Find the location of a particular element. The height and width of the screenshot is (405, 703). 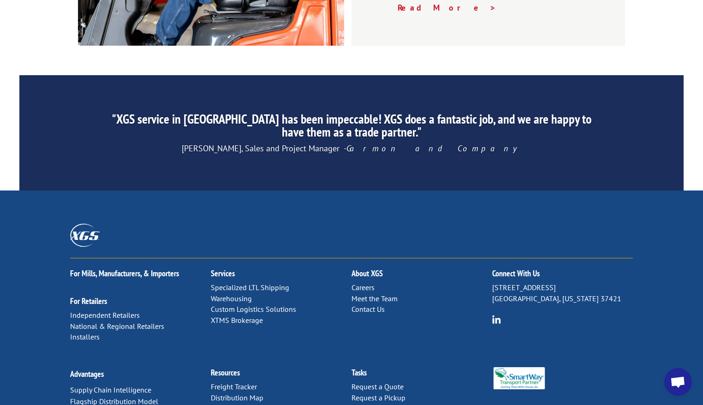

a: For Mills, Manufacturers, & Importers is located at coordinates (125, 273).